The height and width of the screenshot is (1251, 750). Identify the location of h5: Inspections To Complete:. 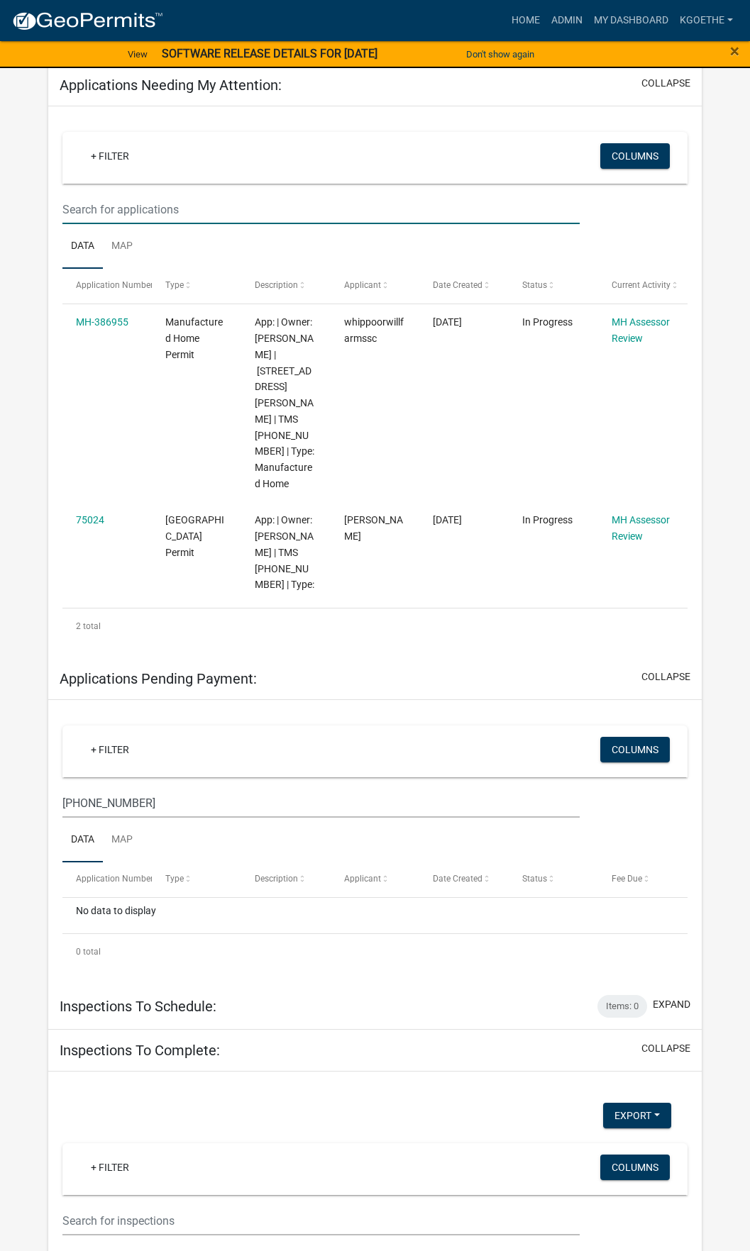
(140, 1050).